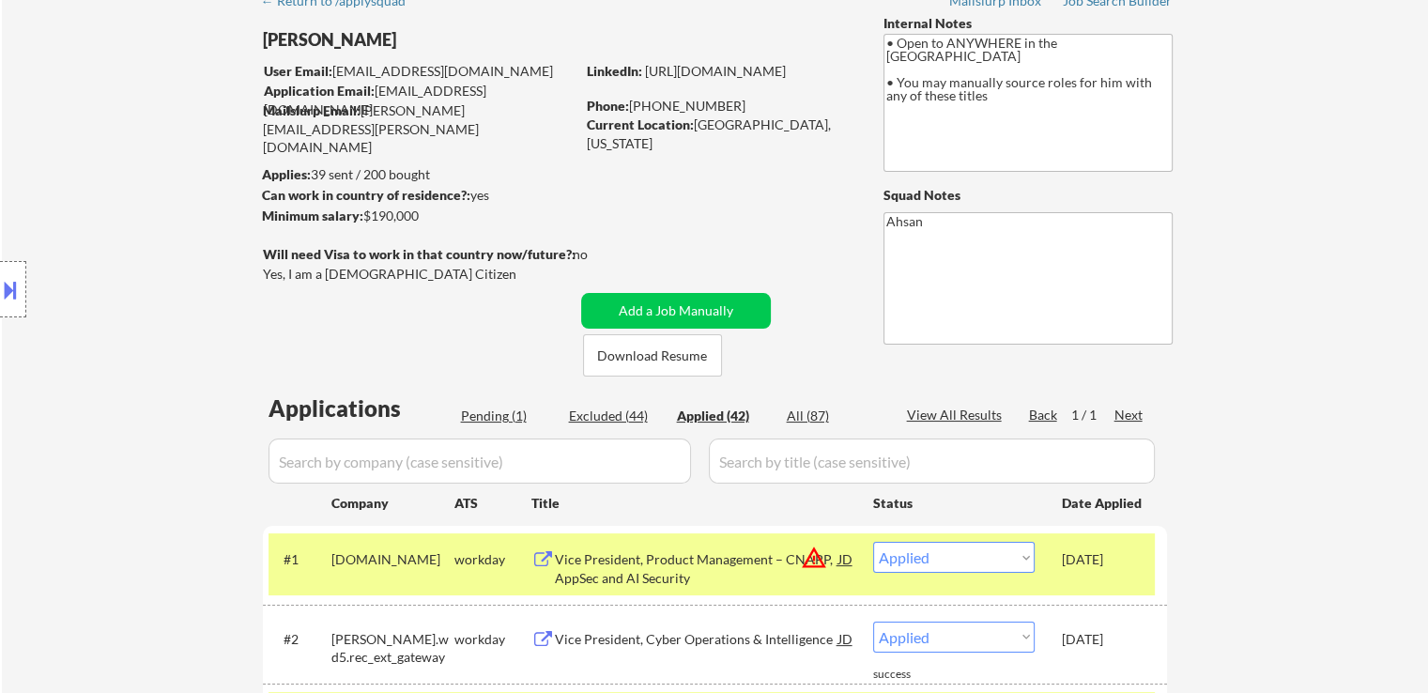  Describe the element at coordinates (419, 254) in the screenshot. I see `strong: Will need Visa to work in that country now/future?:` at that location.